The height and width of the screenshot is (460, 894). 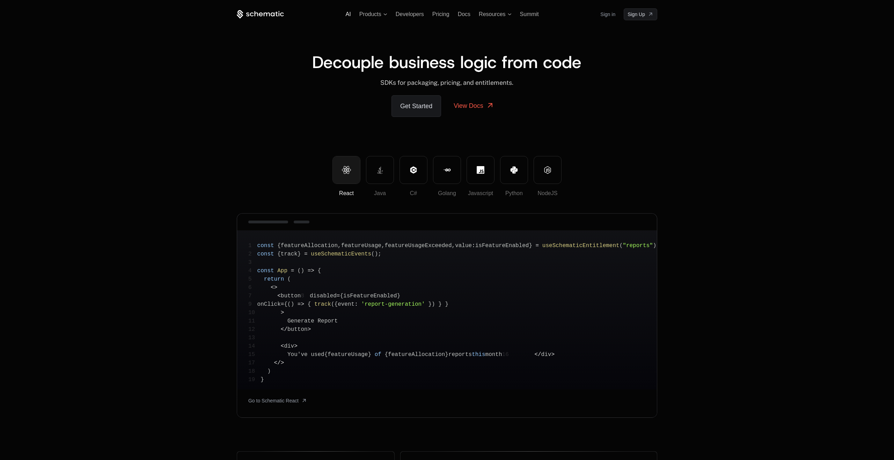 I want to click on span: featureUsageExceeded, so click(x=418, y=246).